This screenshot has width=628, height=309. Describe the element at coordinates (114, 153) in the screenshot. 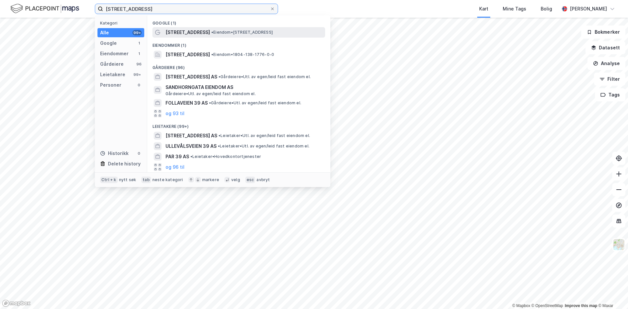

I see `div: Historikk` at that location.